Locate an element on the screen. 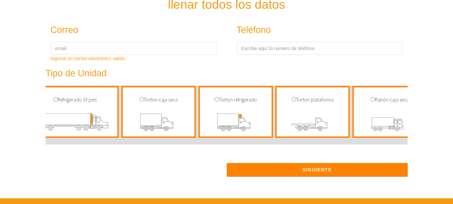 The width and height of the screenshot is (453, 204). input: email is located at coordinates (133, 48).